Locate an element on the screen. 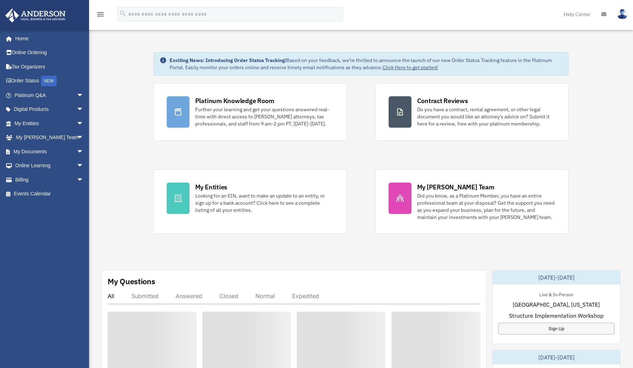  div: Looking for an EIN, want to make an update to an entity, or sign up for a bank account? Click her... is located at coordinates (264, 203).